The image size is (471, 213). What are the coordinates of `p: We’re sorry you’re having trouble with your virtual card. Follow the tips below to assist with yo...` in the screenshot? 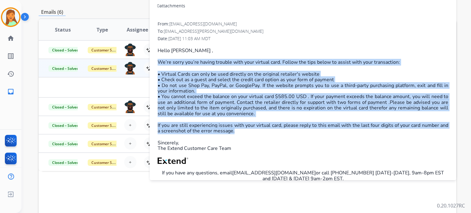 It's located at (303, 62).